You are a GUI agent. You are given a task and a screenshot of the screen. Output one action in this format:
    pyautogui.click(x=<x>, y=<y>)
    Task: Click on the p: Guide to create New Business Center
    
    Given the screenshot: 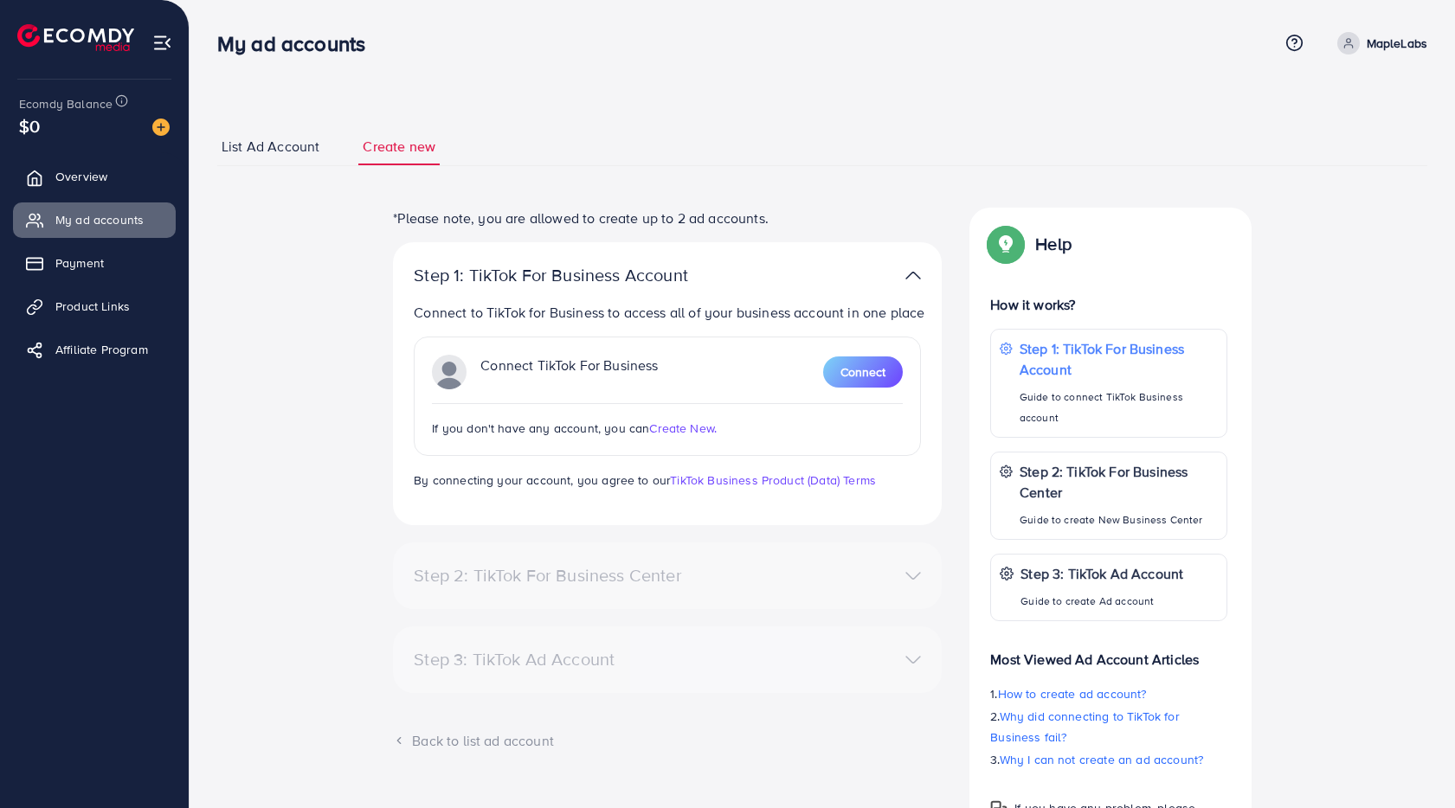 What is the action you would take?
    pyautogui.click(x=1118, y=520)
    